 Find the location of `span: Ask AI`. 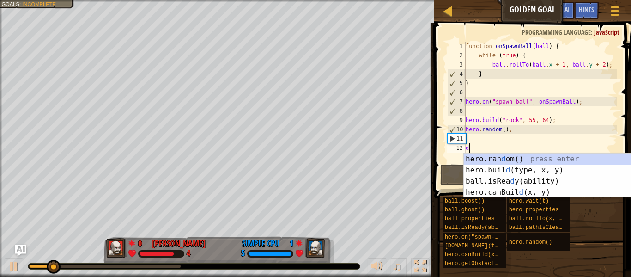

span: Ask AI is located at coordinates (562, 9).